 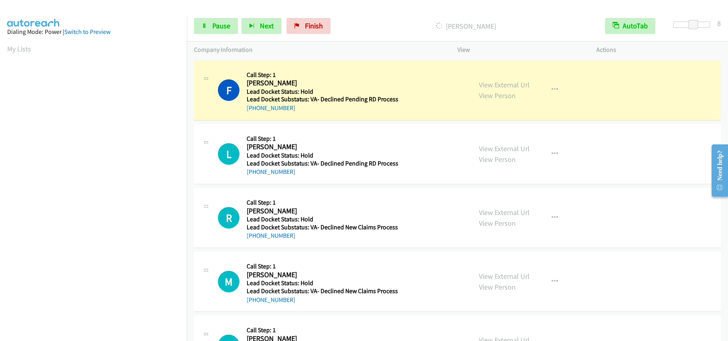 What do you see at coordinates (87, 32) in the screenshot?
I see `a: Switch to Preview` at bounding box center [87, 32].